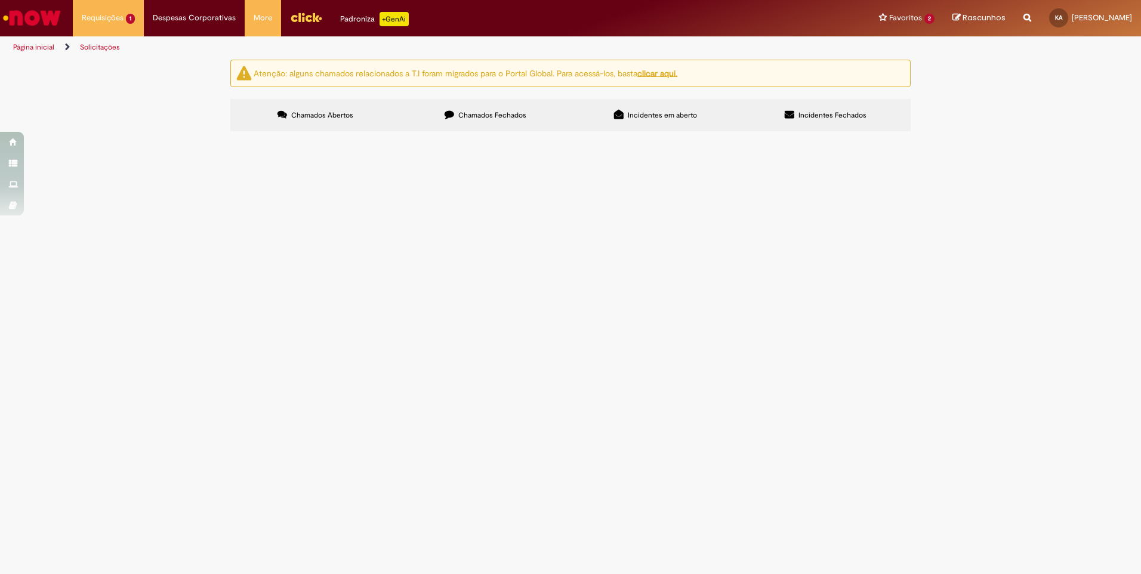 The width and height of the screenshot is (1141, 574). Describe the element at coordinates (1059, 17) in the screenshot. I see `span: KA` at that location.